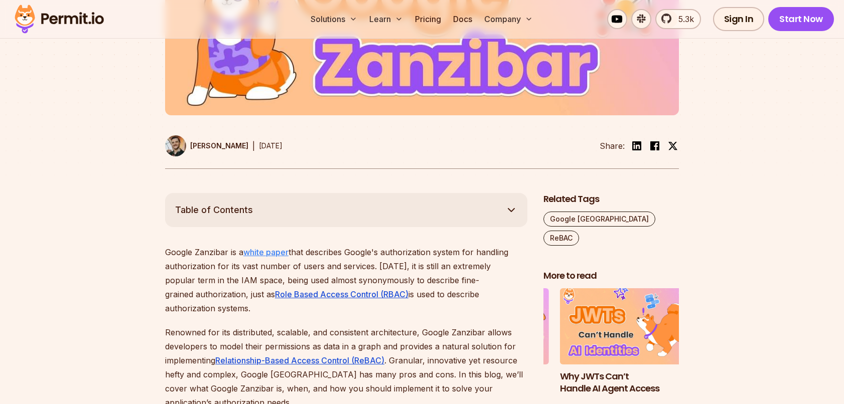  Describe the element at coordinates (673, 146) in the screenshot. I see `button: twitter` at that location.